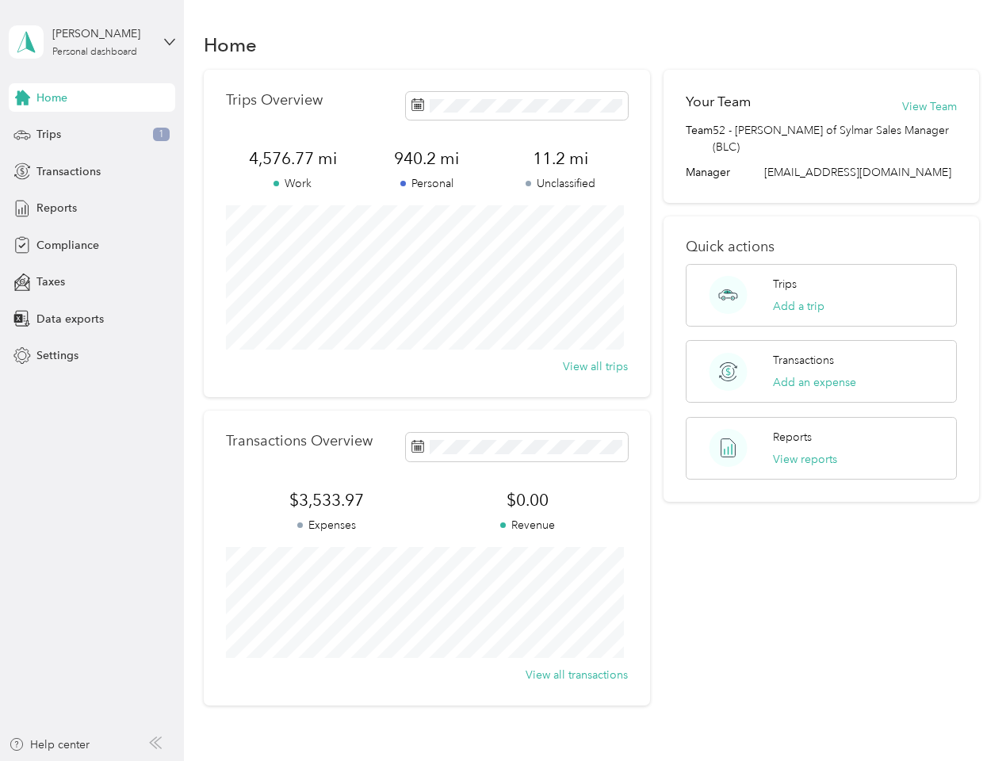 The image size is (1006, 761). What do you see at coordinates (799, 306) in the screenshot?
I see `button: Add a trip` at bounding box center [799, 306].